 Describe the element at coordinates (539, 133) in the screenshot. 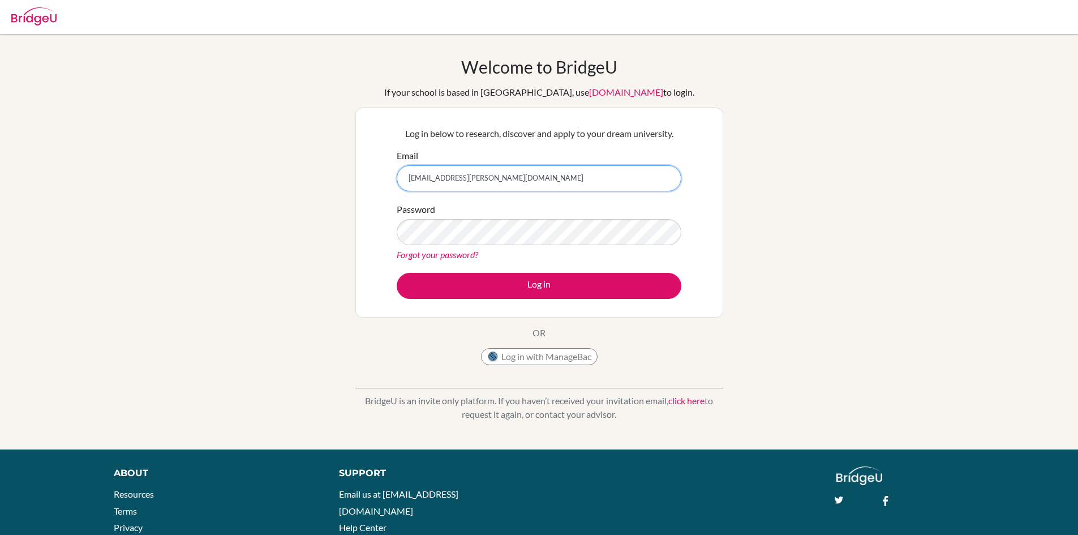

I see `p: Log in below to research, discover and apply to your dream university.` at that location.